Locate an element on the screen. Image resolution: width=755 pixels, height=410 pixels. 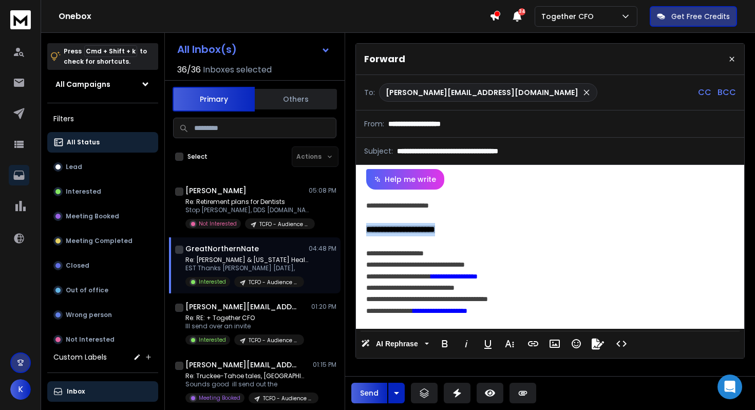
h1: Onebox is located at coordinates (274, 16).